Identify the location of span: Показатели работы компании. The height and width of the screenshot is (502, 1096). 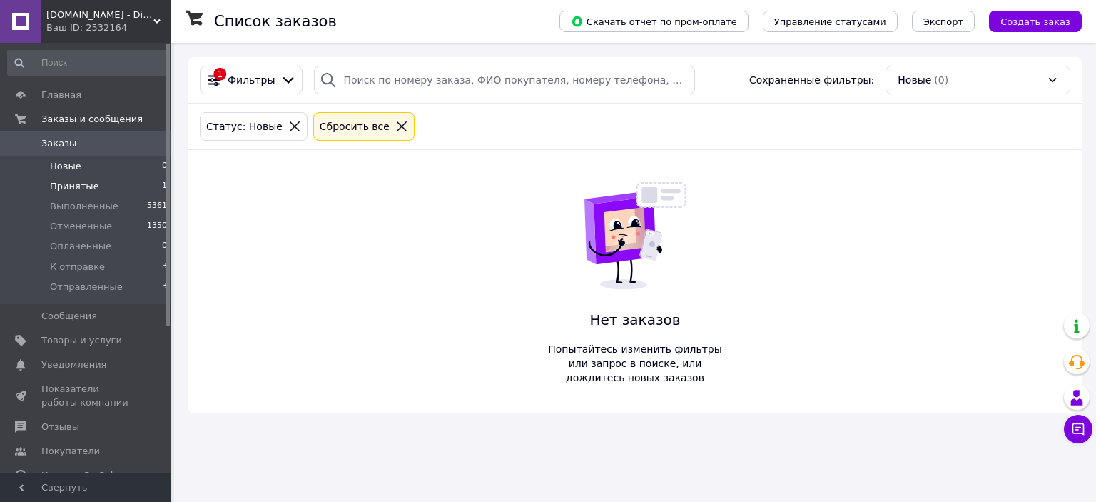
(86, 395).